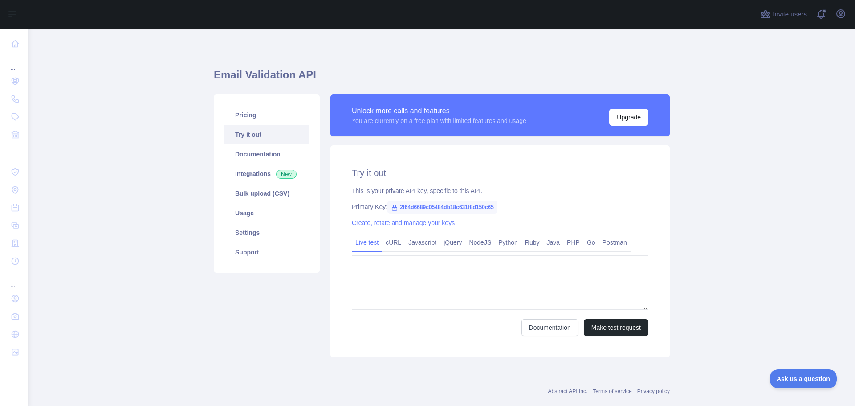 The image size is (855, 406). I want to click on a: Bulk upload (CSV), so click(267, 193).